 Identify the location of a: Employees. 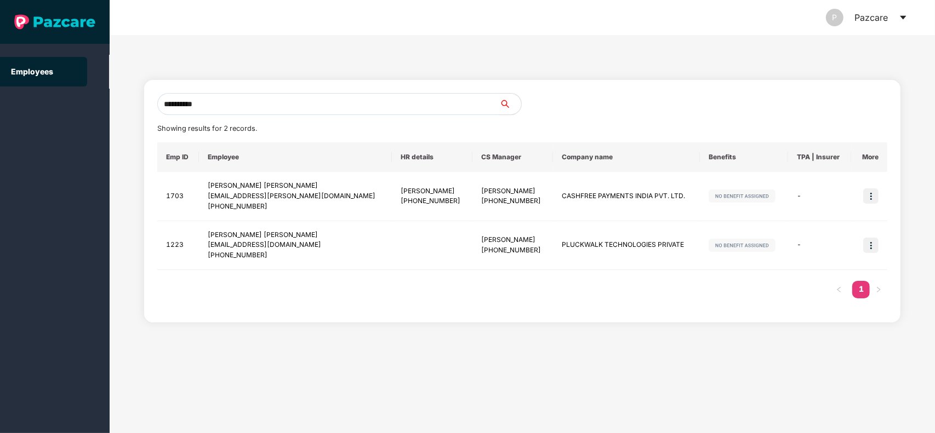
(32, 71).